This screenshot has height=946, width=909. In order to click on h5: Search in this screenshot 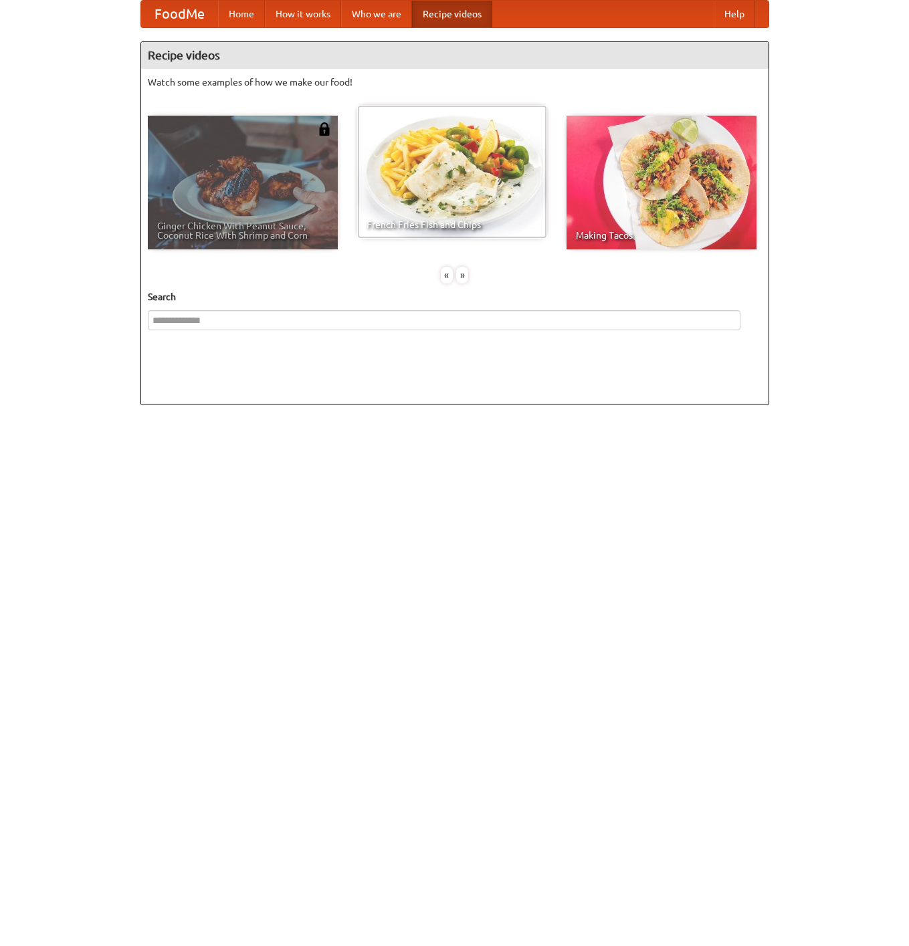, I will do `click(455, 297)`.